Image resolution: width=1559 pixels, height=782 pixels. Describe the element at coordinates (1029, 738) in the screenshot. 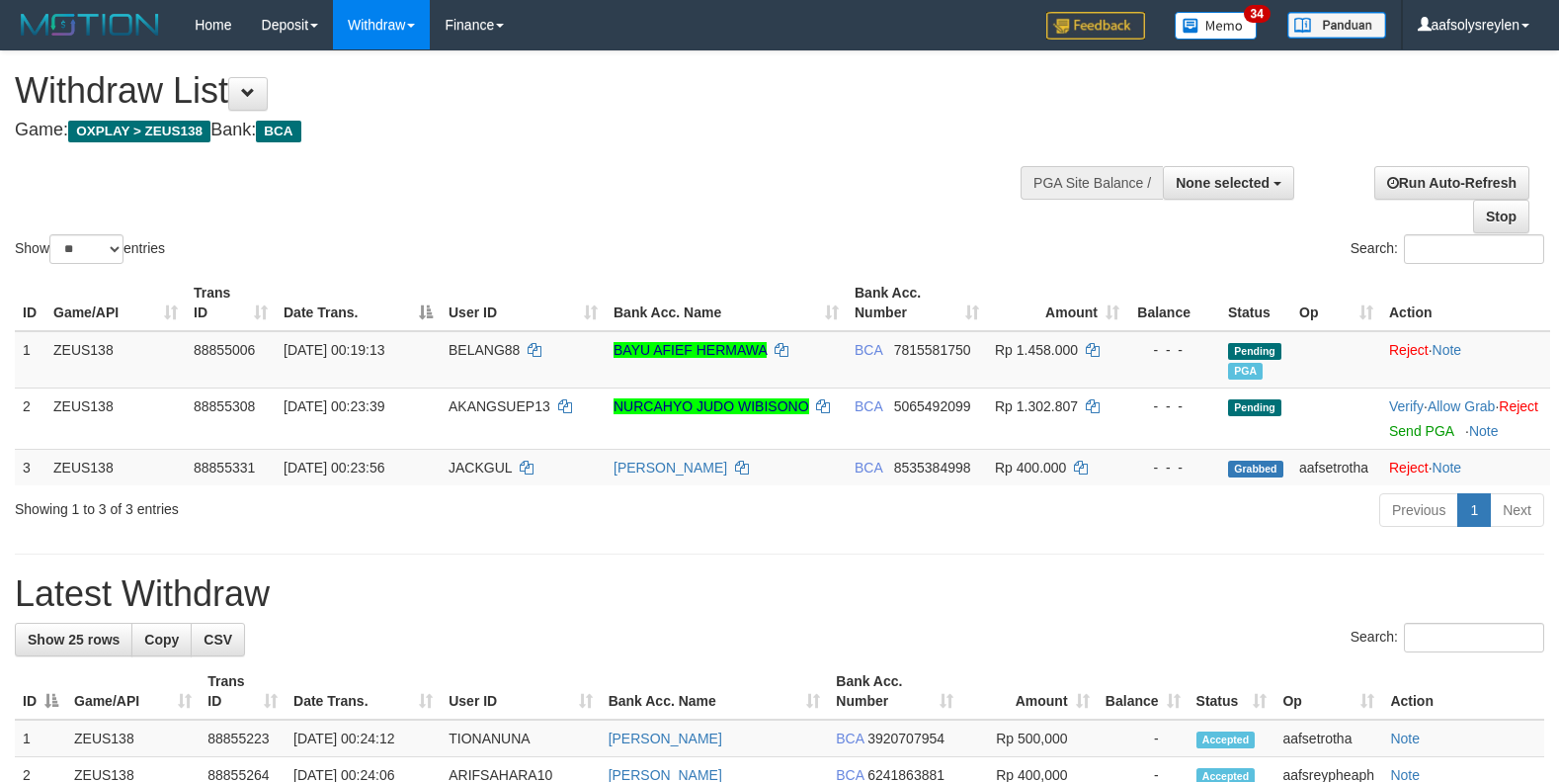

I see `td: Rp 500,000` at that location.